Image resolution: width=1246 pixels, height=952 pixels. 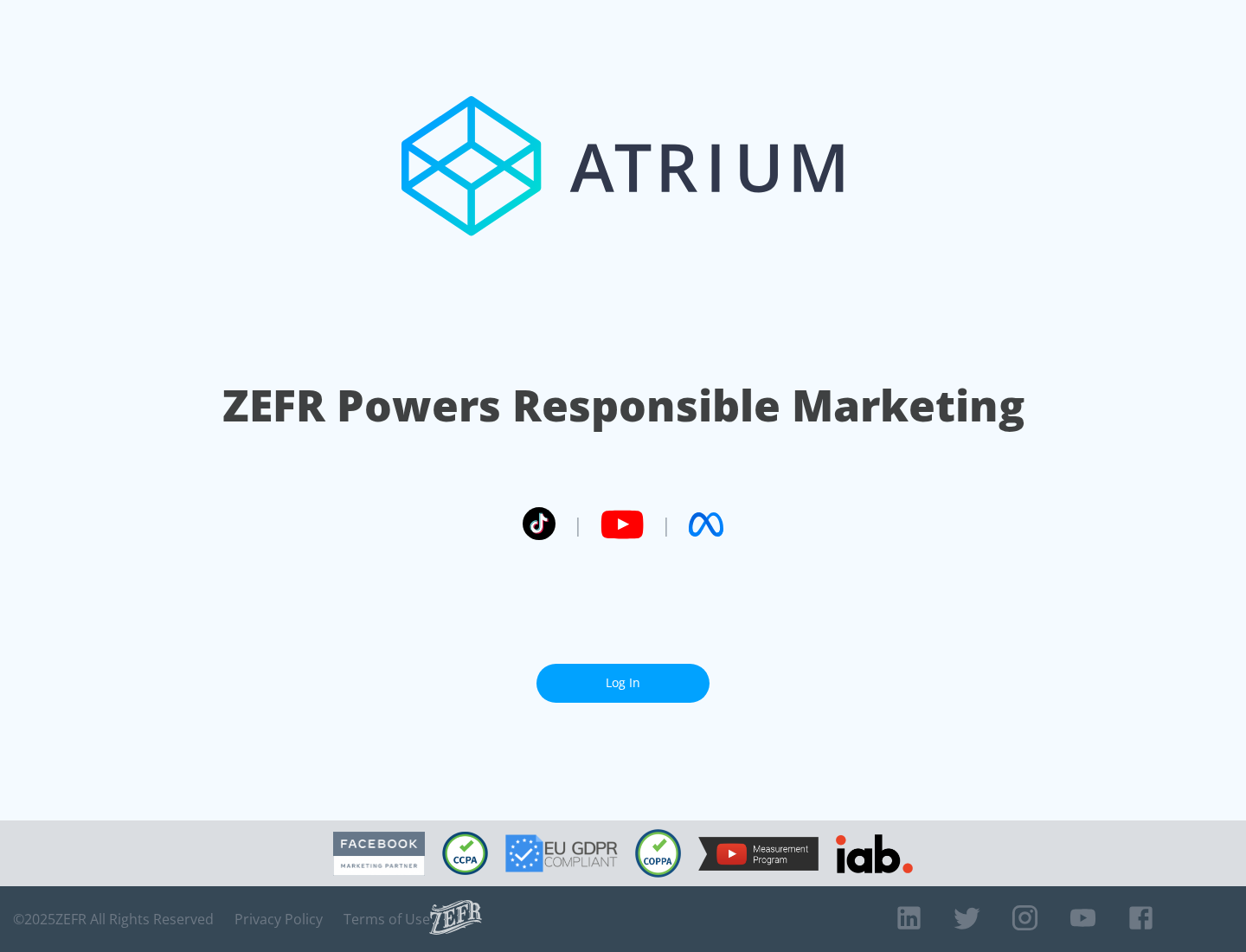 I want to click on h1: ZEFR Powers Responsible Marketing, so click(x=623, y=404).